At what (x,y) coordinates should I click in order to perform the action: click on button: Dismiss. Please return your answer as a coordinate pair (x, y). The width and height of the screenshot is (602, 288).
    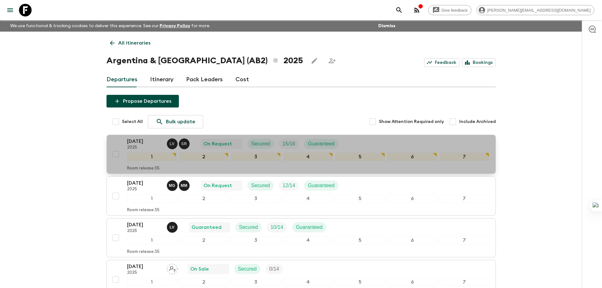
    Looking at the image, I should click on (387, 26).